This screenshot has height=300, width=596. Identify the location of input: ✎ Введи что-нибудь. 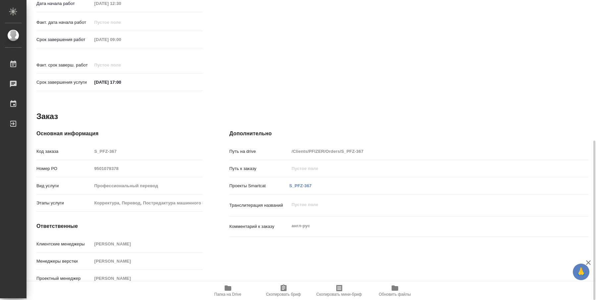
(121, 82).